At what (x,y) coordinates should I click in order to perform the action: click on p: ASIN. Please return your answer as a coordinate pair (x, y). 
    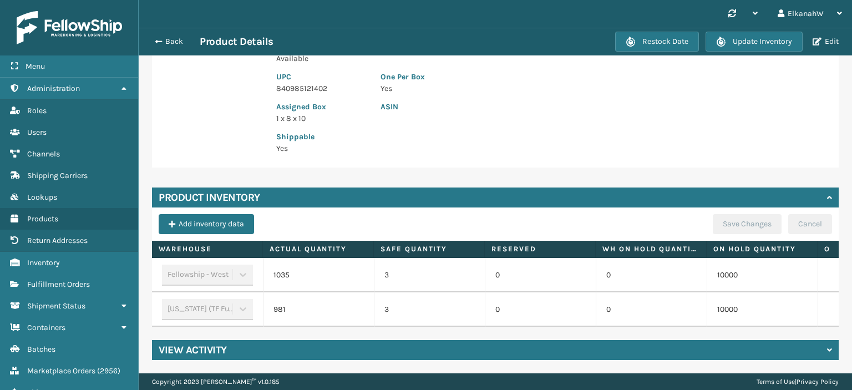
    Looking at the image, I should click on (478, 106).